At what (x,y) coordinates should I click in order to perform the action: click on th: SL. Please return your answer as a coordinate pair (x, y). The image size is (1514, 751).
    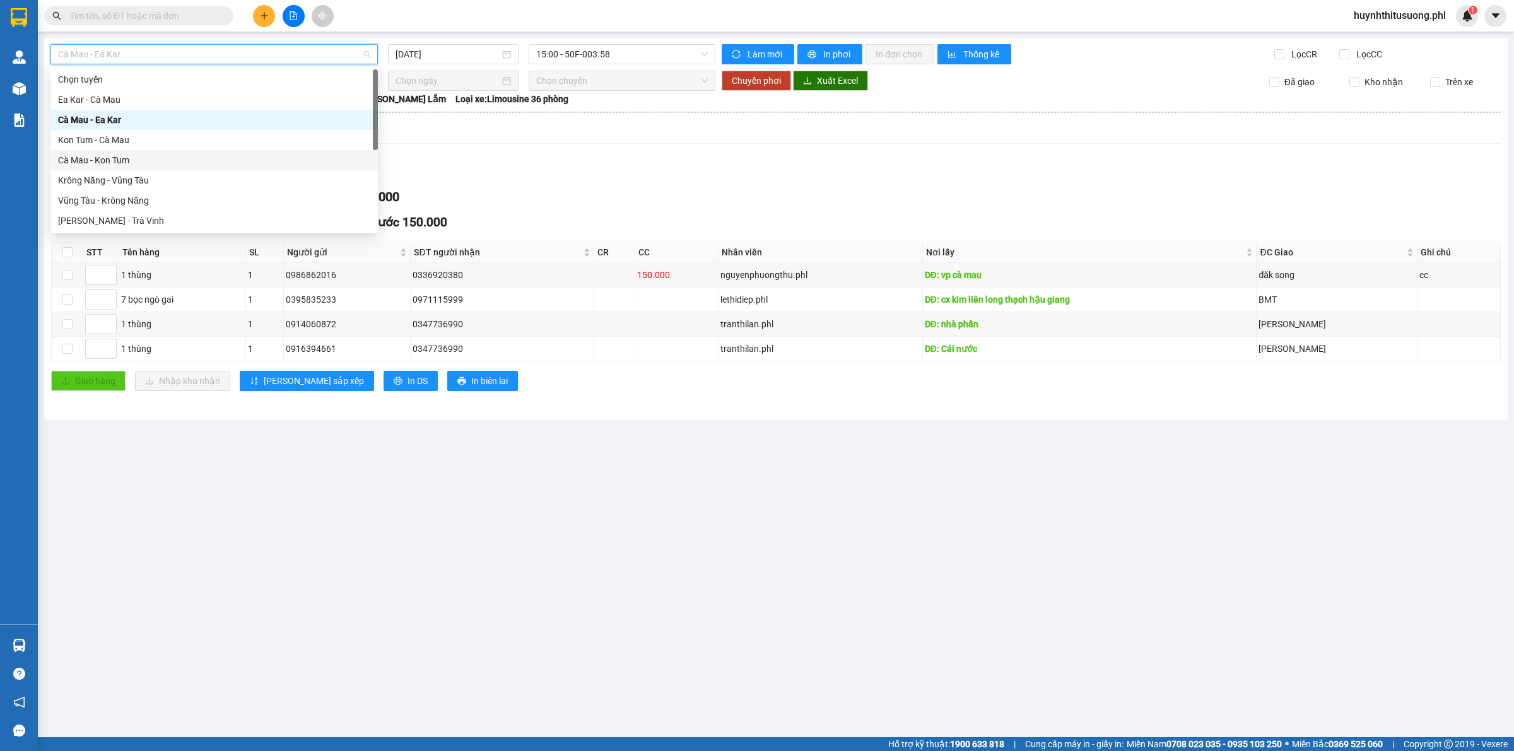
    Looking at the image, I should click on (265, 252).